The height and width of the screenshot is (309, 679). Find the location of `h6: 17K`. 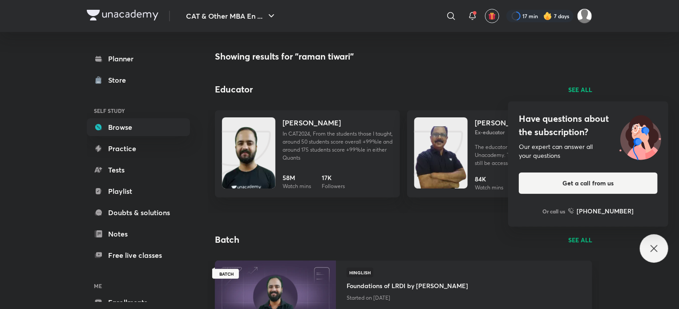

h6: 17K is located at coordinates (333, 178).